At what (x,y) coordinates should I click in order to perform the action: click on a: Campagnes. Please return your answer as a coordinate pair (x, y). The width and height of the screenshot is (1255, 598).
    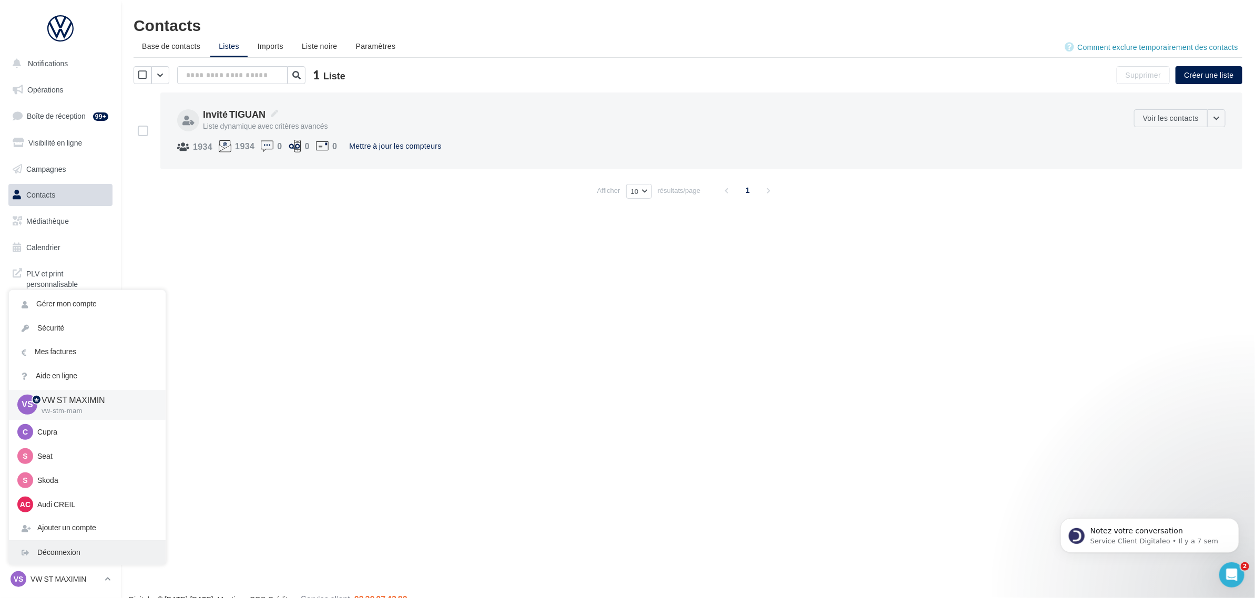
    Looking at the image, I should click on (60, 169).